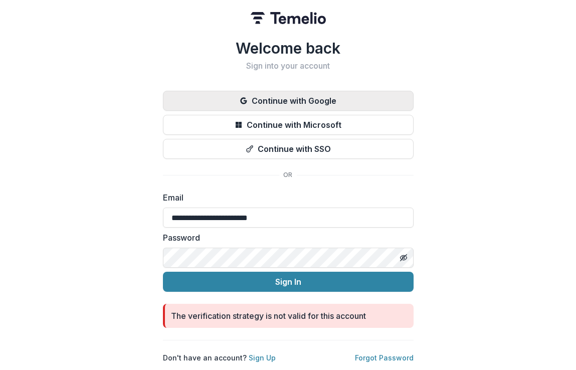  What do you see at coordinates (219, 357) in the screenshot?
I see `p: Don't have an account?` at bounding box center [219, 357].